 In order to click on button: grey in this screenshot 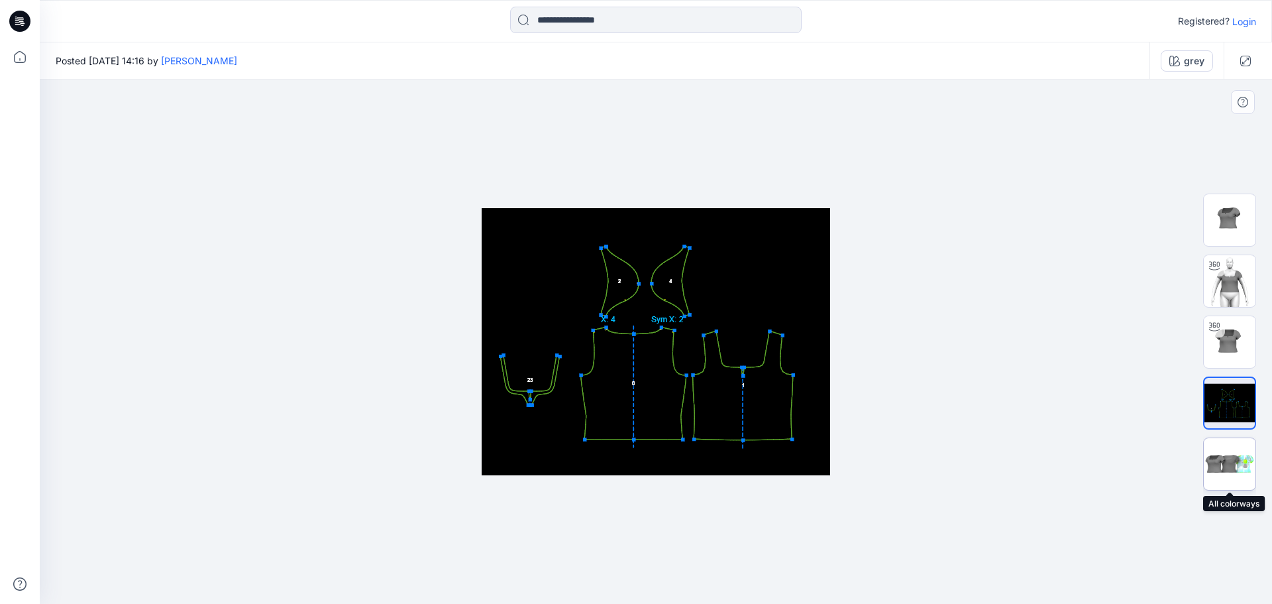, I will do `click(1187, 61)`.